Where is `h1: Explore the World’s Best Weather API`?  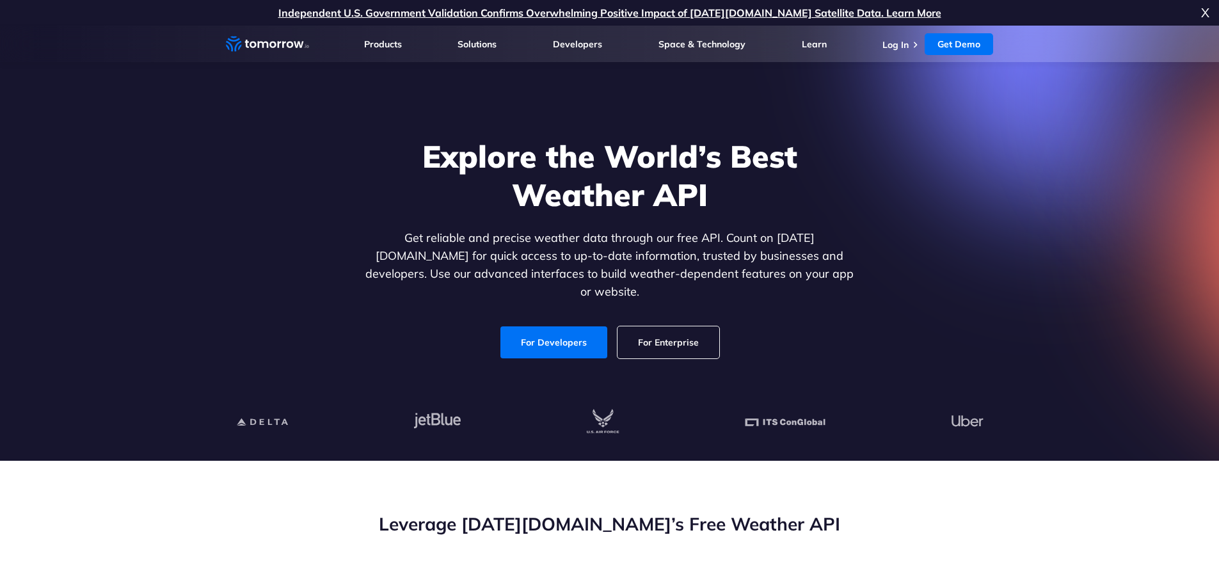
h1: Explore the World’s Best Weather API is located at coordinates (610, 175).